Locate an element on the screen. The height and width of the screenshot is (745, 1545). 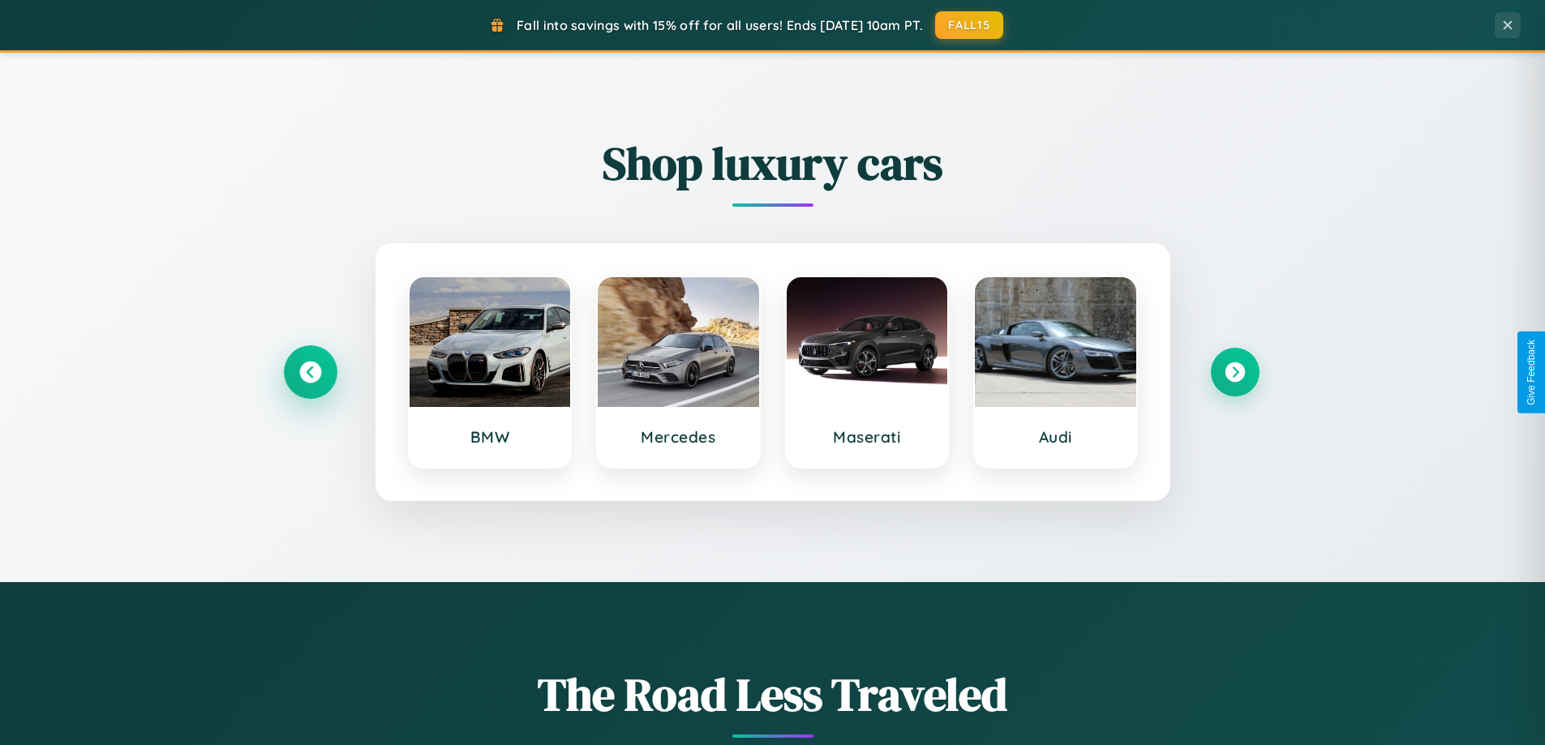
h3: Audi is located at coordinates (1055, 437).